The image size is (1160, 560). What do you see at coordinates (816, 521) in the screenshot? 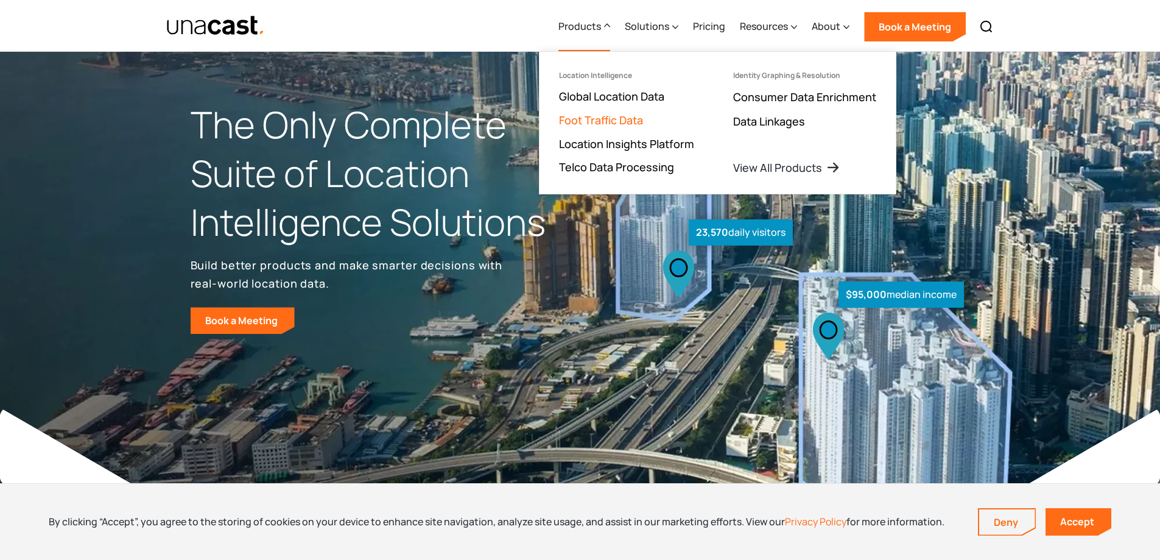
I see `a: Privacy Policy` at bounding box center [816, 521].